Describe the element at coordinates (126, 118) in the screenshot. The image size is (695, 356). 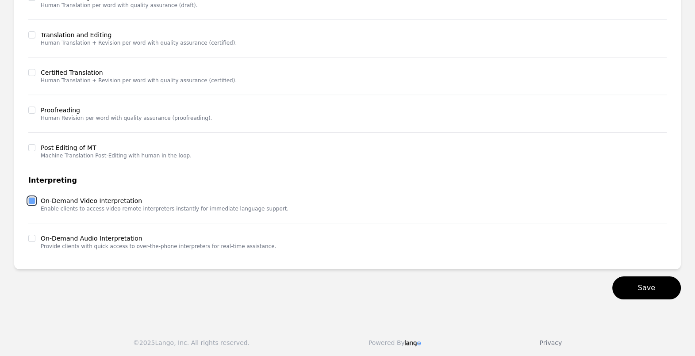
I see `p: Human Revision per word with quality assurance (proofreading).` at that location.